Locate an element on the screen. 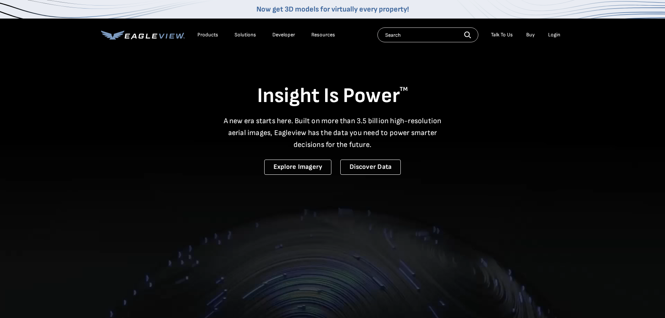  p: A new era starts here. Built on more than 3.5 billion high-resolution aerial images, Eagleview ha... is located at coordinates (332, 133).